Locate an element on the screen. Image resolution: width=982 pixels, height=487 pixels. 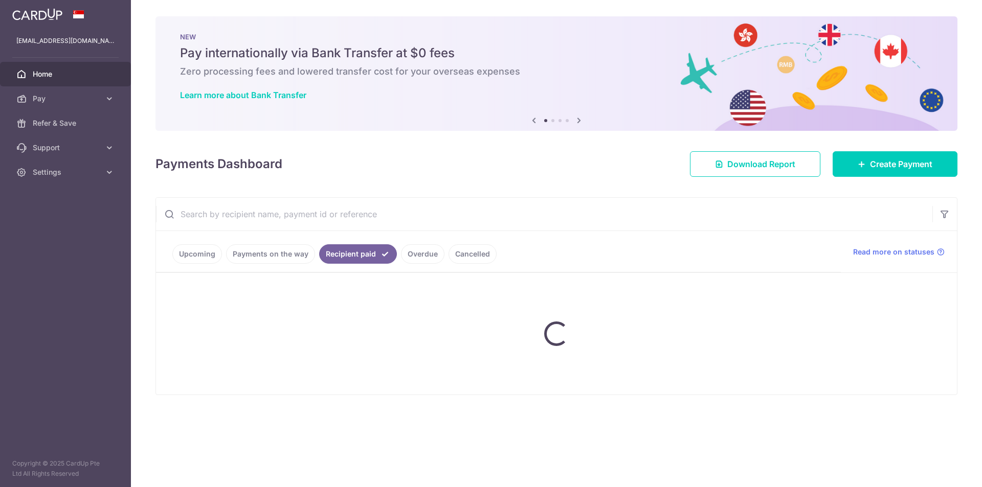
a: Create Payment is located at coordinates (895, 164).